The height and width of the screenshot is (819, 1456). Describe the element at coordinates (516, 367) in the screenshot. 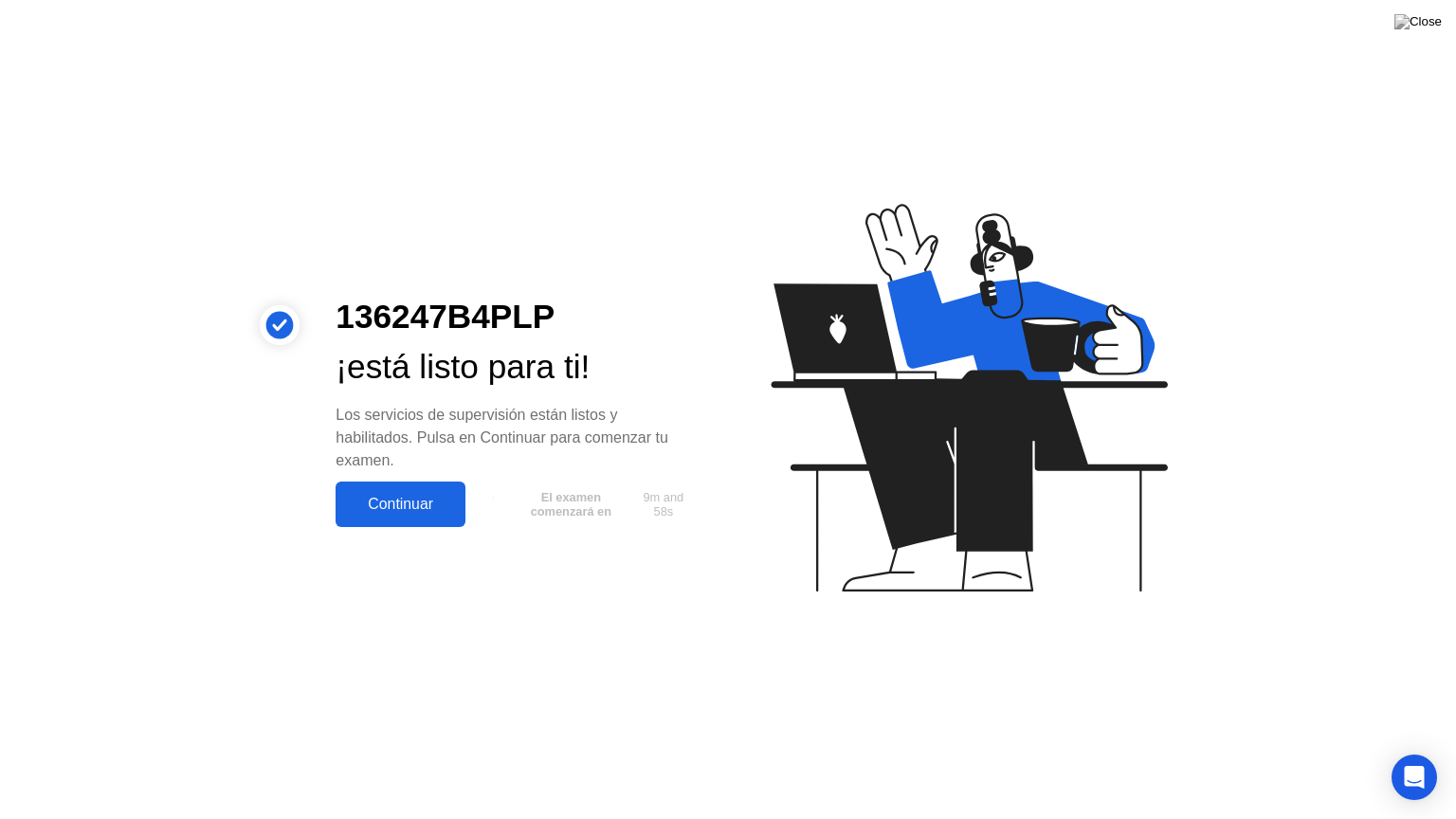

I see `div: ¡está listo para ti!` at that location.